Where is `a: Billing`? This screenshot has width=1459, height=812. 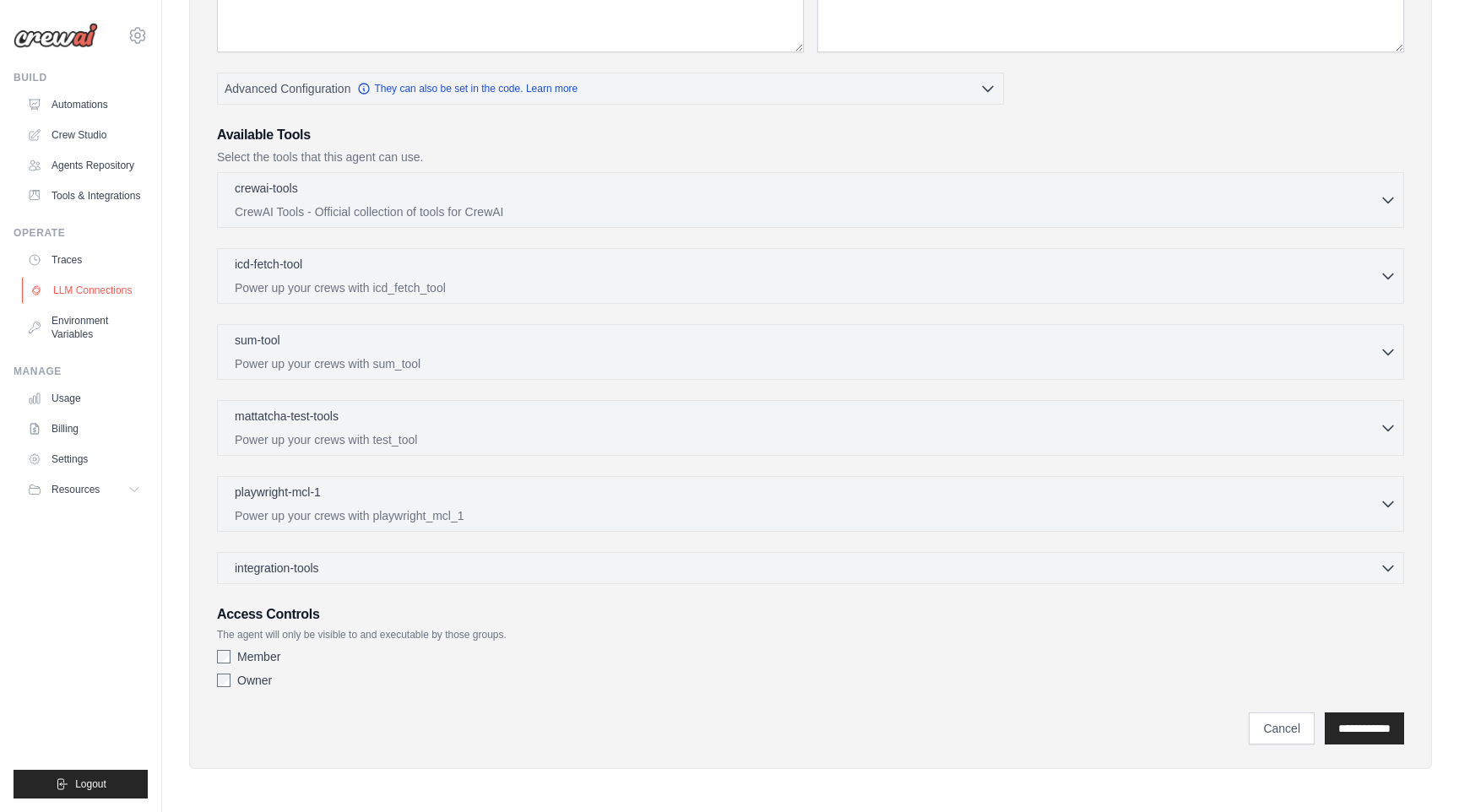
a: Billing is located at coordinates (84, 428).